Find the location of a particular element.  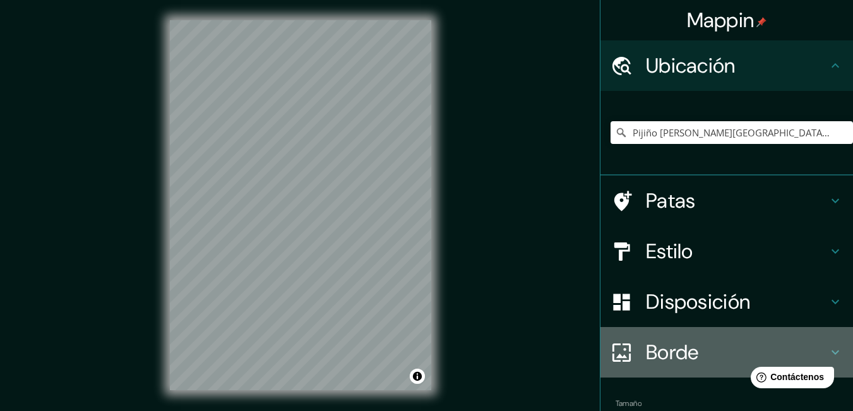

div: Patas is located at coordinates (727, 201).